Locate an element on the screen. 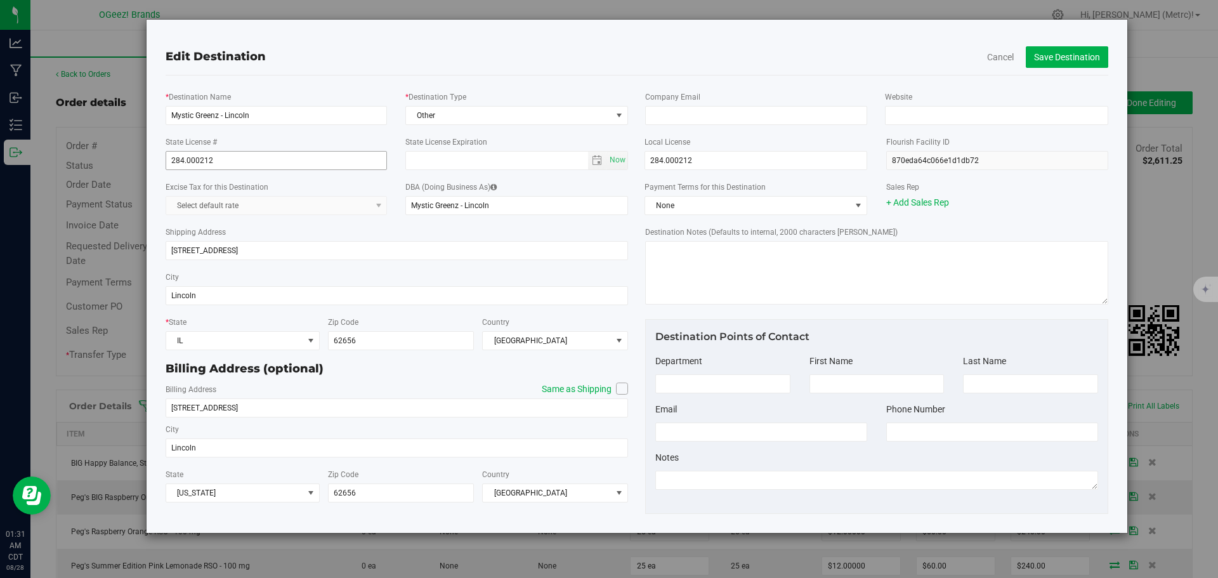  a: + Add Sales Rep is located at coordinates (918, 202).